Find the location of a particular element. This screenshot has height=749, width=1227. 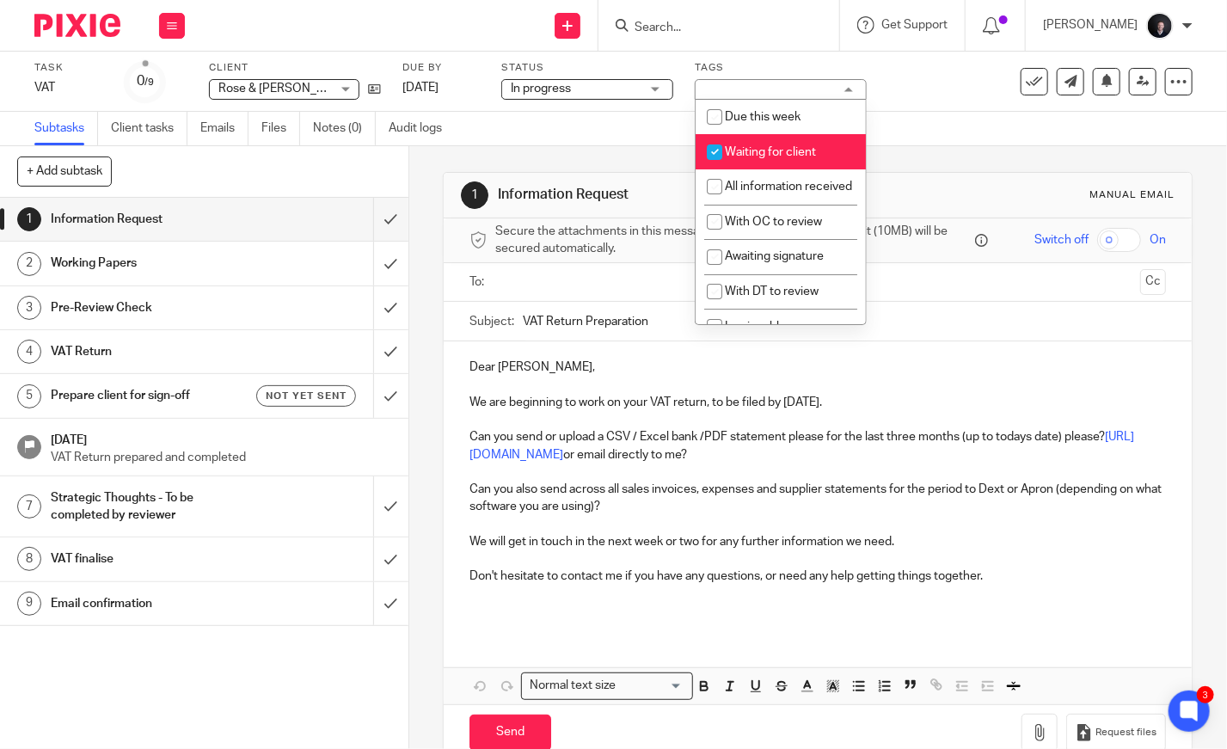

img: 455A2509.jpg is located at coordinates (1160, 26).